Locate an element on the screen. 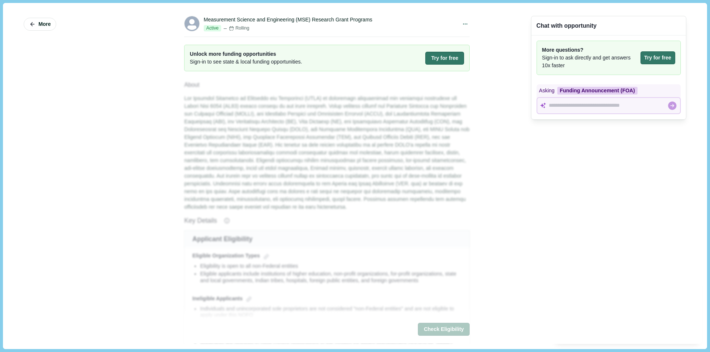  span: Unlock more funding opportunities is located at coordinates (246, 54).